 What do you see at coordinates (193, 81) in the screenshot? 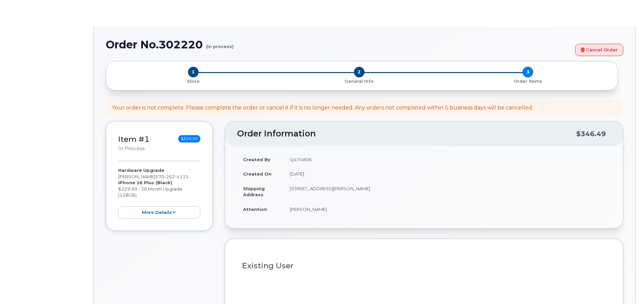
I see `a: 1 Store` at bounding box center [193, 81].